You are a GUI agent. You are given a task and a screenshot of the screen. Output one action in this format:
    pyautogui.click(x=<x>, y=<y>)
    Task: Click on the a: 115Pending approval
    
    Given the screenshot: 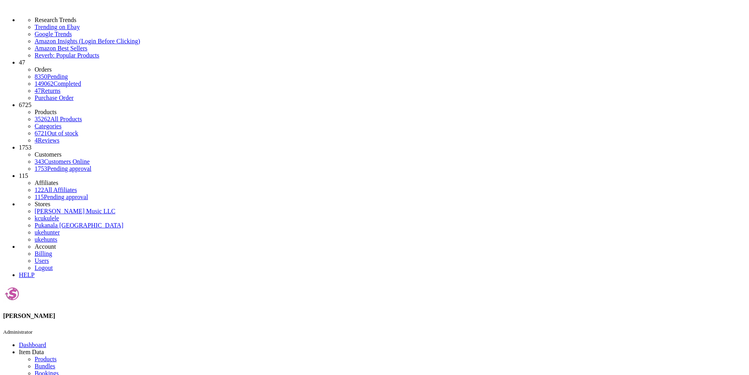 What is the action you would take?
    pyautogui.click(x=61, y=197)
    